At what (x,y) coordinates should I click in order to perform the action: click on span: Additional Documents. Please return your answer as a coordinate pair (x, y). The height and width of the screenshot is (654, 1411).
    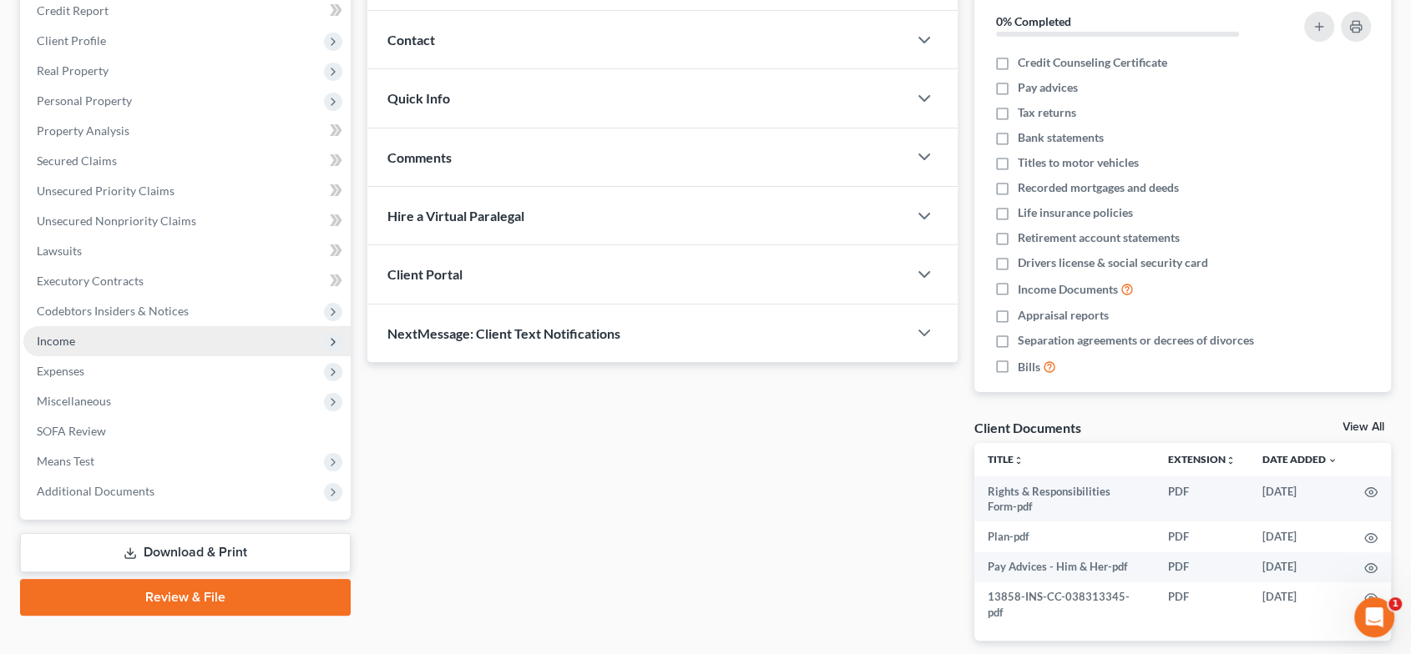
    Looking at the image, I should click on (95, 491).